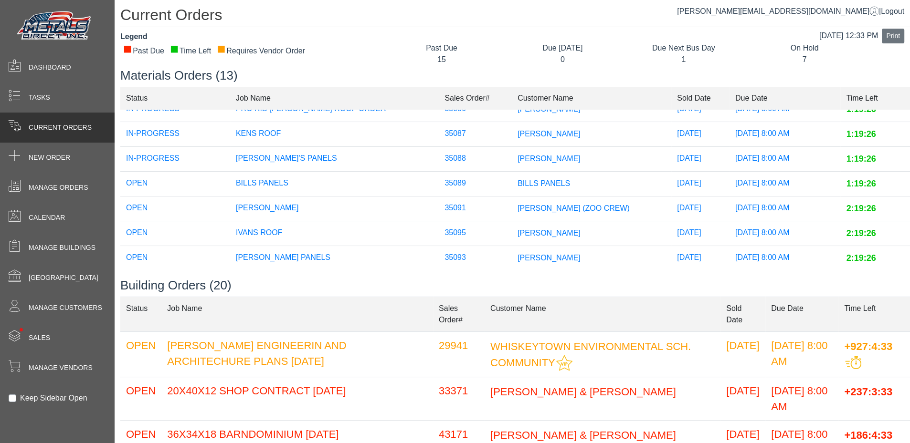 The width and height of the screenshot is (910, 443). I want to click on div: On Hold, so click(804, 48).